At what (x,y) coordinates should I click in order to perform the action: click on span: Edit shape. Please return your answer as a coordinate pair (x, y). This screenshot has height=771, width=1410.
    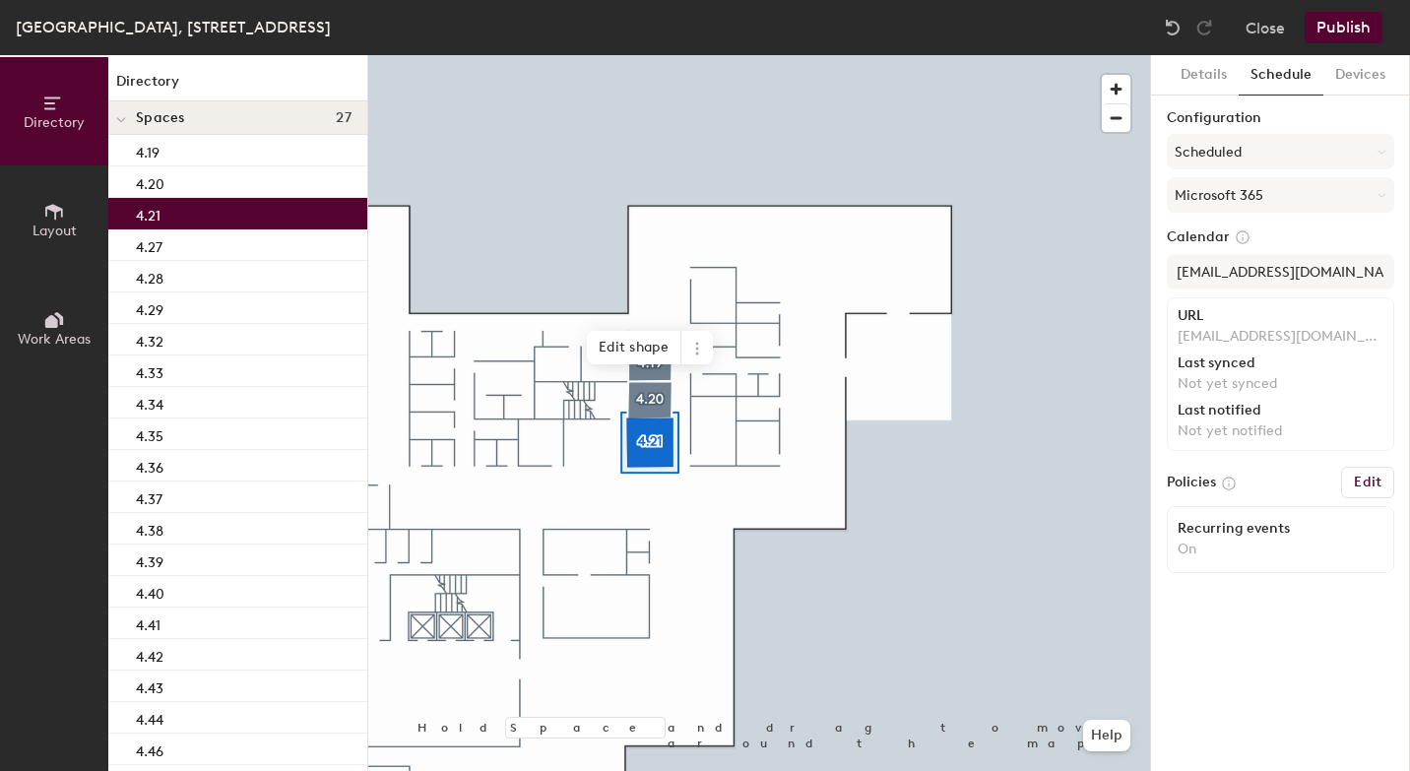
    Looking at the image, I should click on (634, 348).